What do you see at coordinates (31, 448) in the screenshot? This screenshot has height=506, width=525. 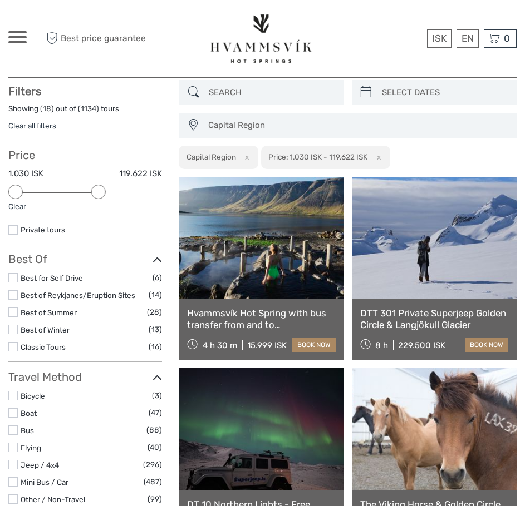 I see `a: Flying` at bounding box center [31, 448].